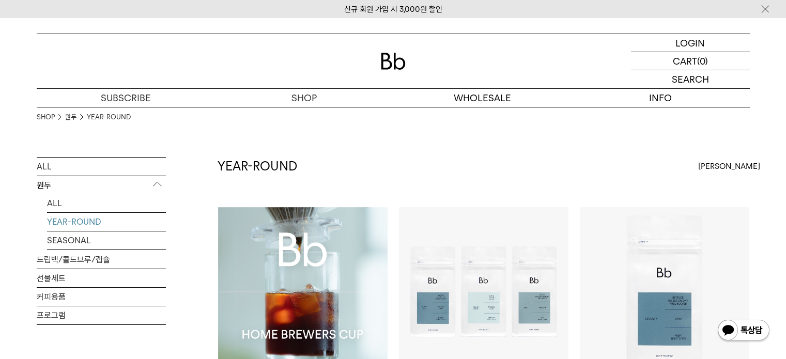 The image size is (786, 359). I want to click on a: SEASONAL, so click(106, 240).